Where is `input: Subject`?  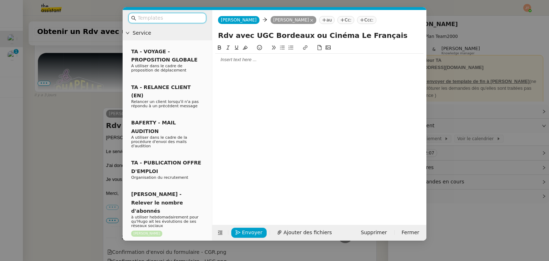 input: Subject is located at coordinates (319, 35).